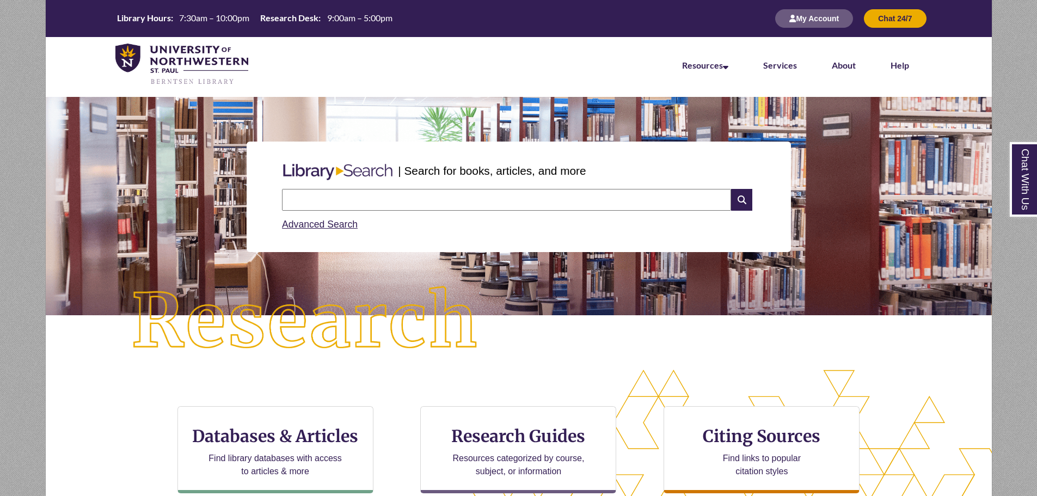 The width and height of the screenshot is (1037, 496). What do you see at coordinates (255, 18) in the screenshot?
I see `table: Hours Today` at bounding box center [255, 18].